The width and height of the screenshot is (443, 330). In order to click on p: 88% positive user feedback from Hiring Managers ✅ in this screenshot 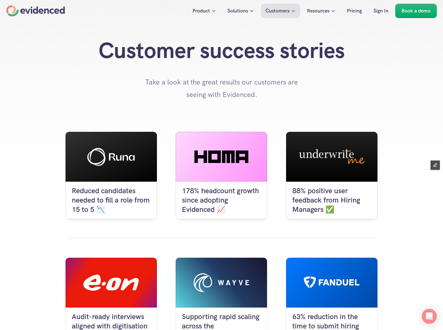, I will do `click(332, 201)`.